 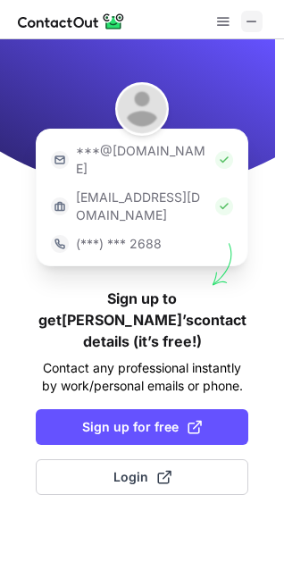 I want to click on img: https://contactout.com/extension/app/static/media/login-work-icon.638a5007170bc45168077fde17b29a1..., so click(x=60, y=206).